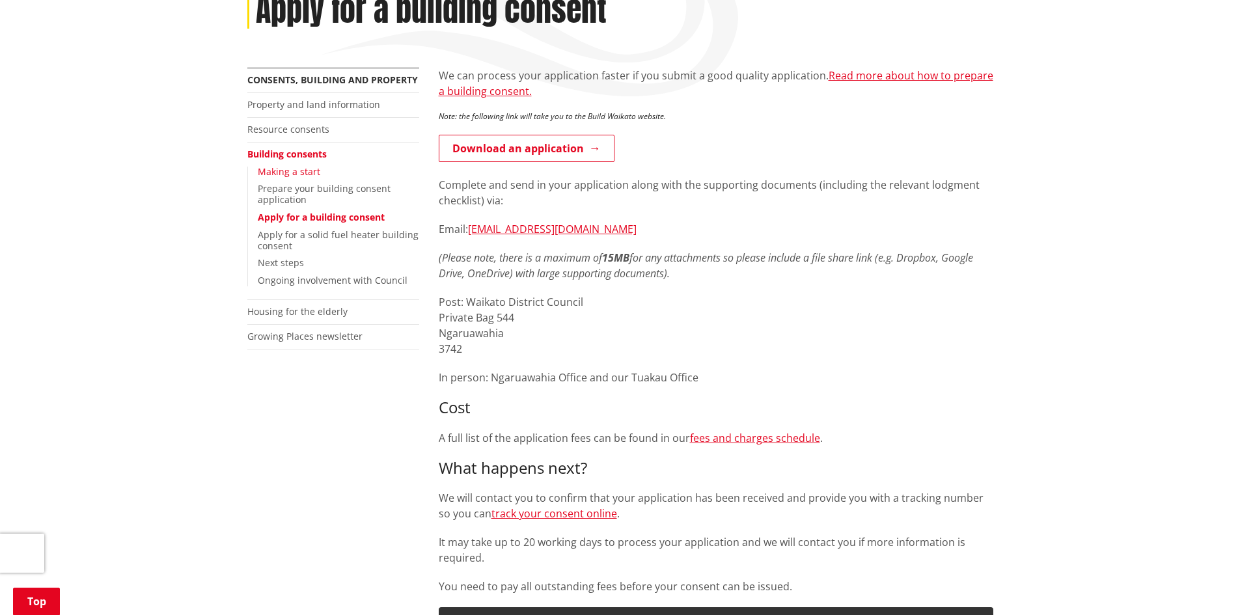  Describe the element at coordinates (716, 587) in the screenshot. I see `p: You need to pay all outstanding fees before your consent can be issued.` at that location.